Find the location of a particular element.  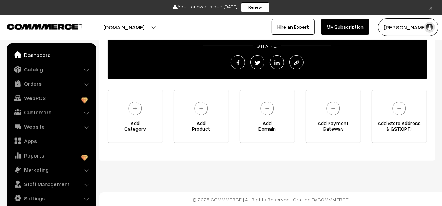

a: Dashboard is located at coordinates (51, 55).